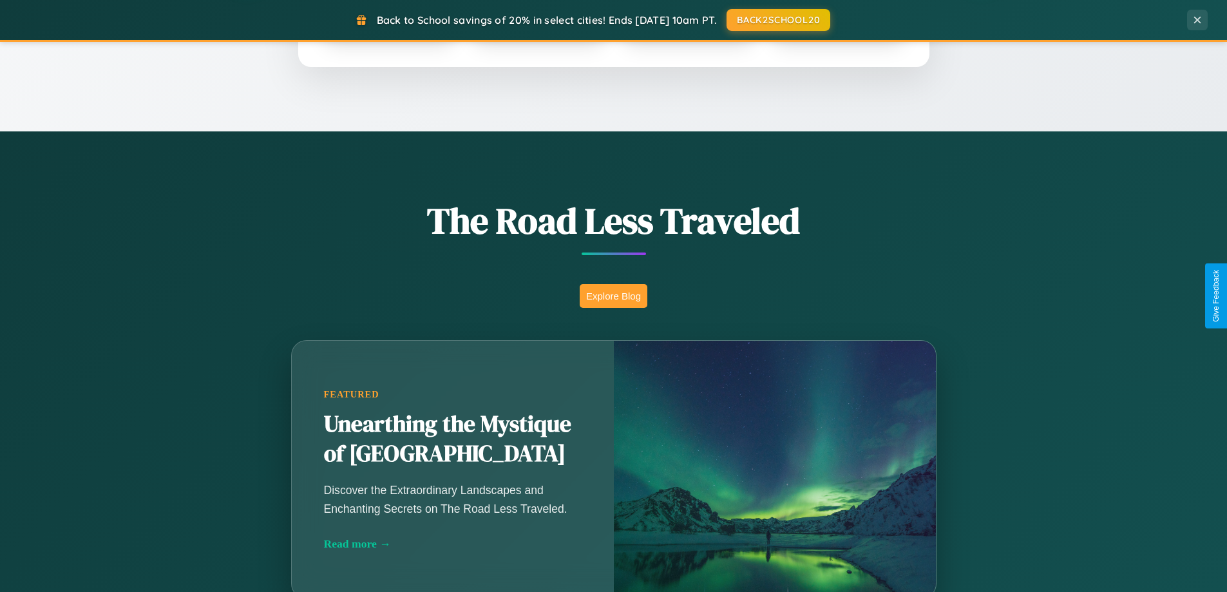  Describe the element at coordinates (614, 220) in the screenshot. I see `h1: The Road Less Traveled` at that location.